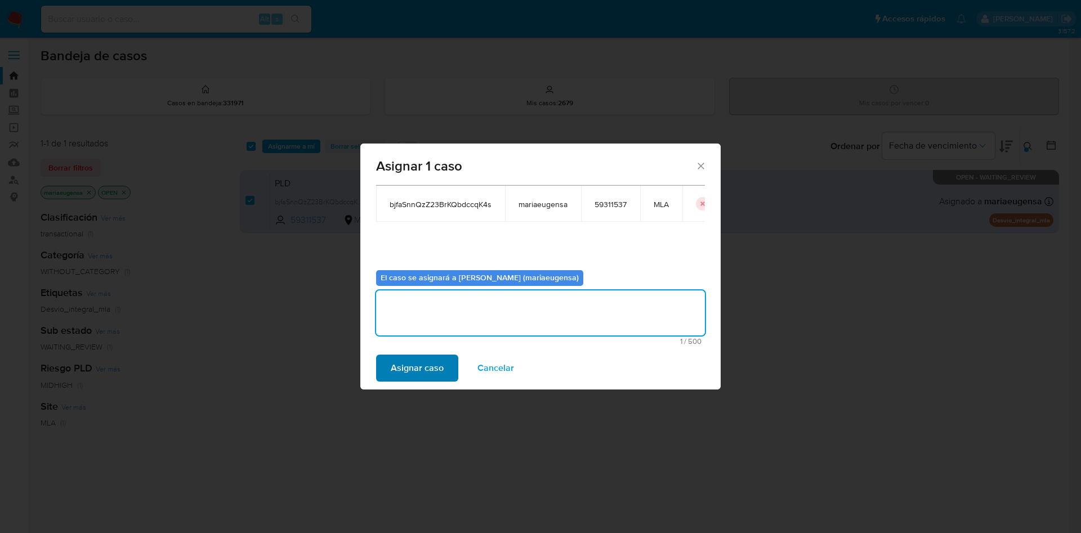 This screenshot has width=1081, height=533. Describe the element at coordinates (540, 266) in the screenshot. I see `div: assign-modal` at that location.